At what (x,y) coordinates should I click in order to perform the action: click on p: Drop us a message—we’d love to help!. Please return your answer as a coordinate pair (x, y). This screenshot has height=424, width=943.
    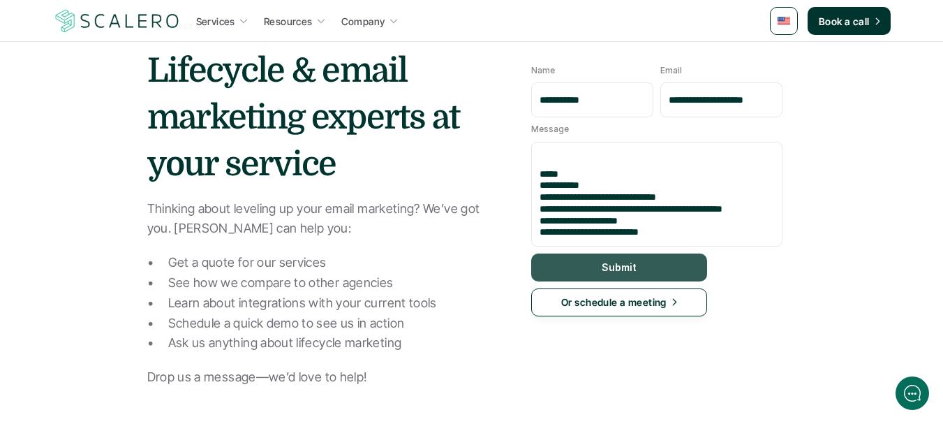
    Looking at the image, I should click on (322, 377).